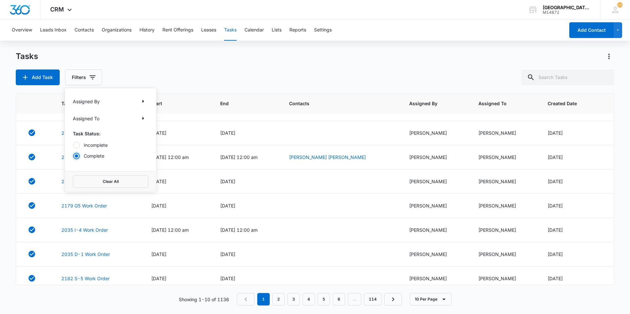 Image resolution: width=630 pixels, height=314 pixels. What do you see at coordinates (86, 254) in the screenshot?
I see `a: 2035 D-1 Work Order` at bounding box center [86, 254].